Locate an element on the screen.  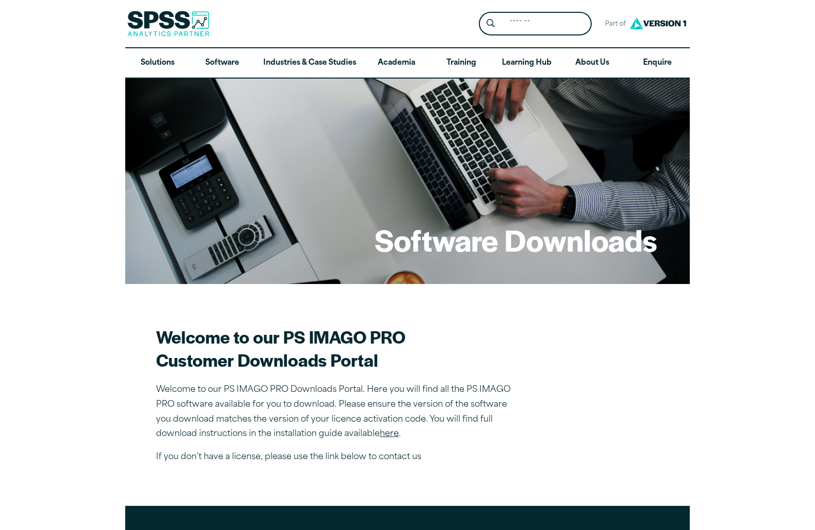
a: Solutions is located at coordinates (158, 63).